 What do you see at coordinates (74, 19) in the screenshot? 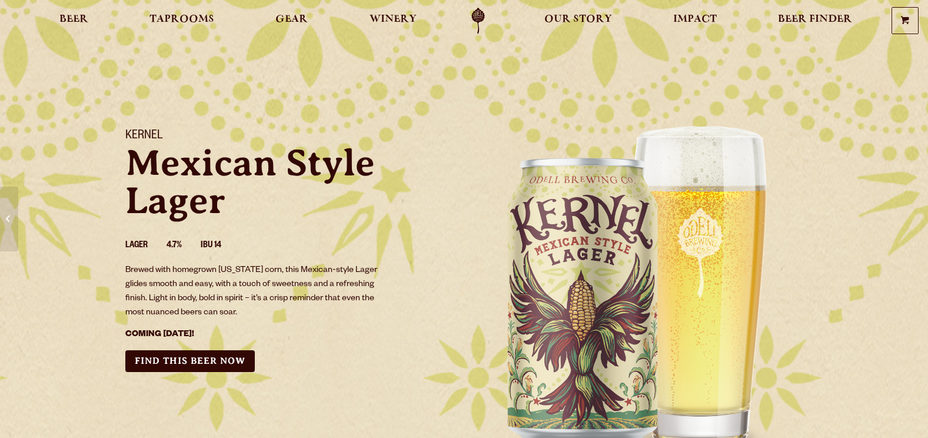
I see `span: Beer` at bounding box center [74, 19].